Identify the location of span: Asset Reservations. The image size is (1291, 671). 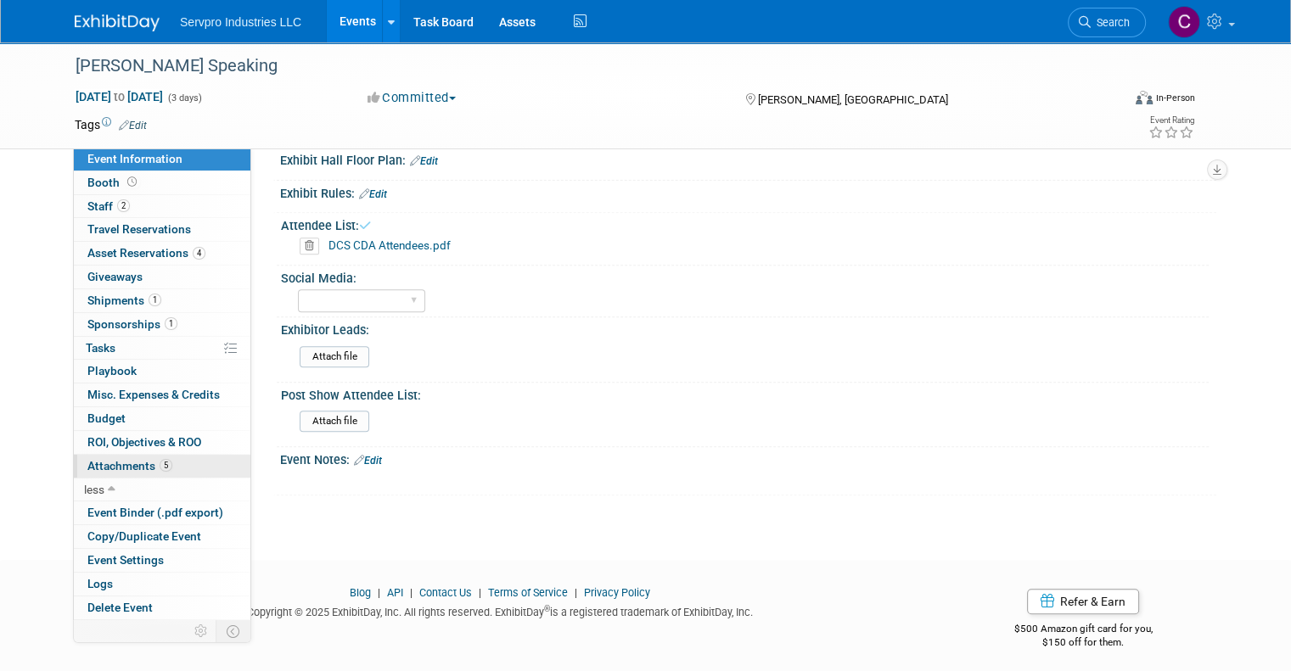
(146, 253).